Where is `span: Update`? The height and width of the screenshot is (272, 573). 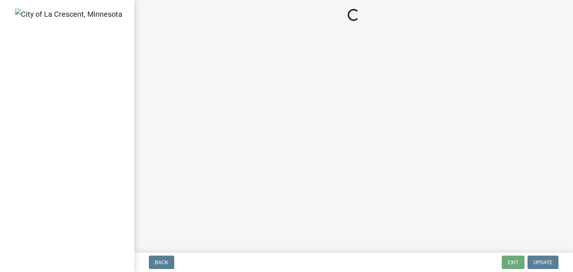 span: Update is located at coordinates (543, 263).